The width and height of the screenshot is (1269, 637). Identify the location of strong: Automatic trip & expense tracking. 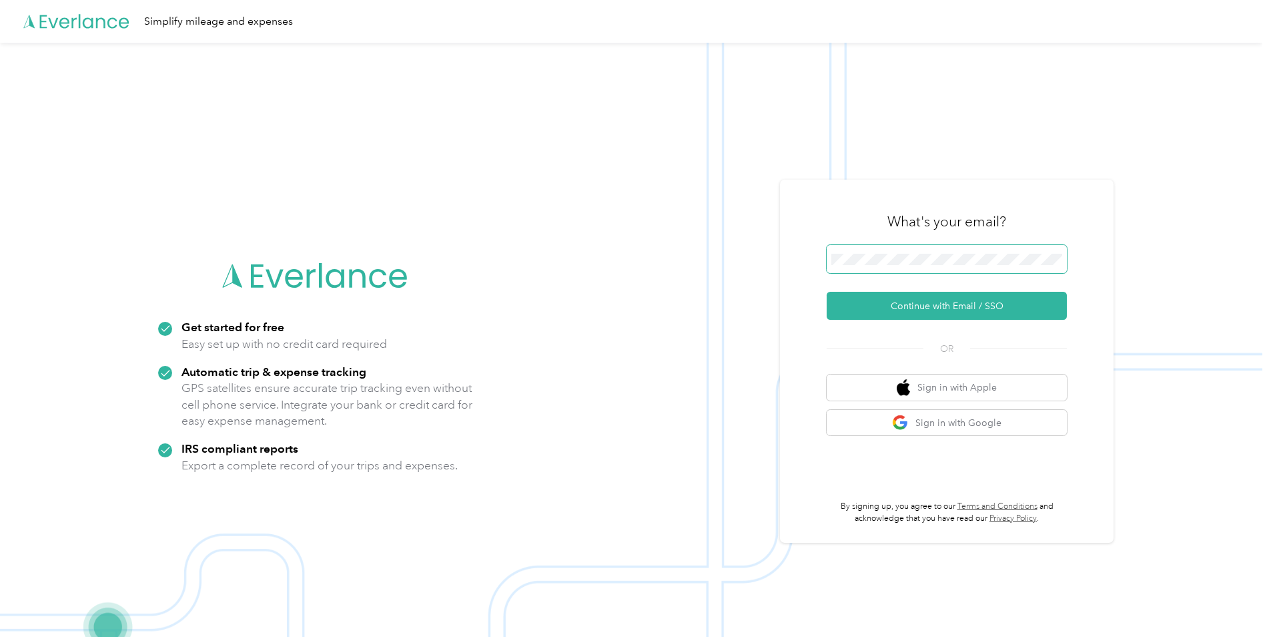
(274, 371).